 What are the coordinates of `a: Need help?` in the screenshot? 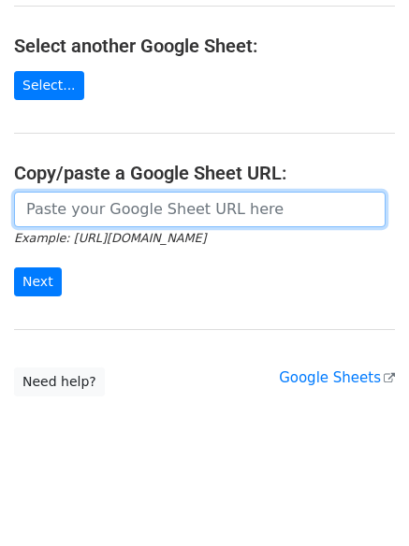 It's located at (59, 382).